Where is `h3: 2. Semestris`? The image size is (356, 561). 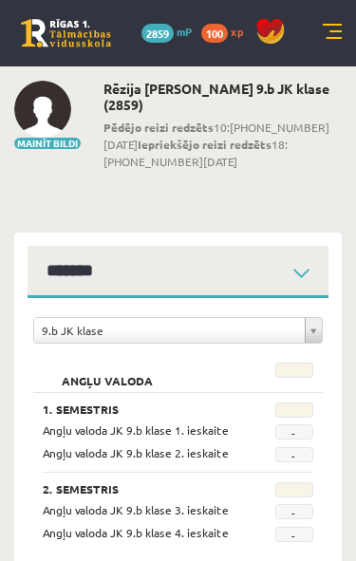 h3: 2. Semestris is located at coordinates (153, 489).